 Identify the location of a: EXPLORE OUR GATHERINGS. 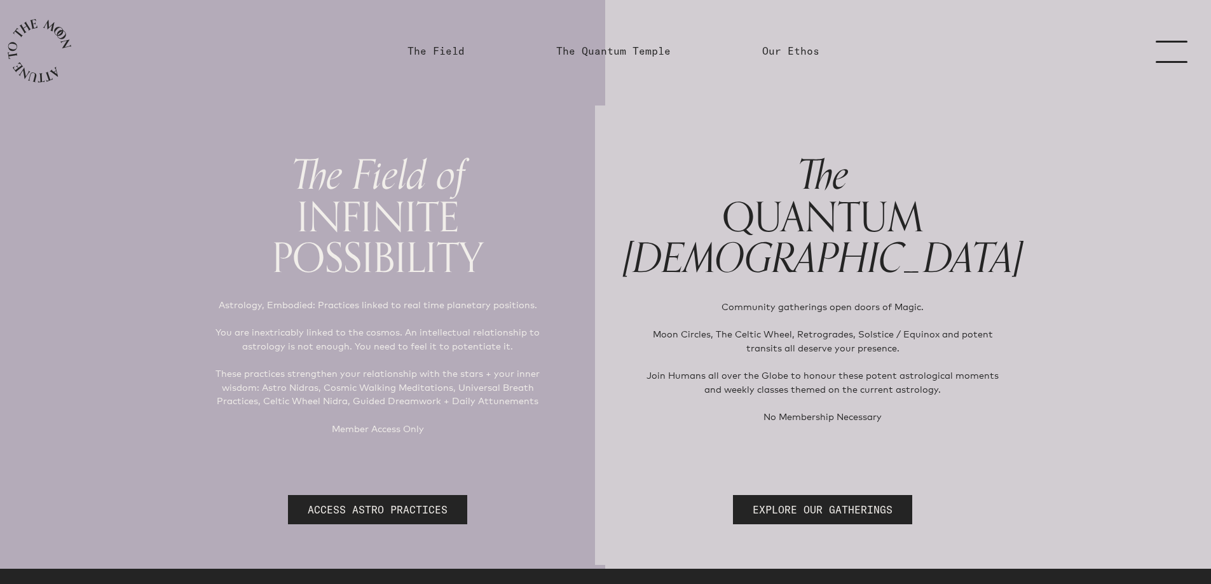
(822, 510).